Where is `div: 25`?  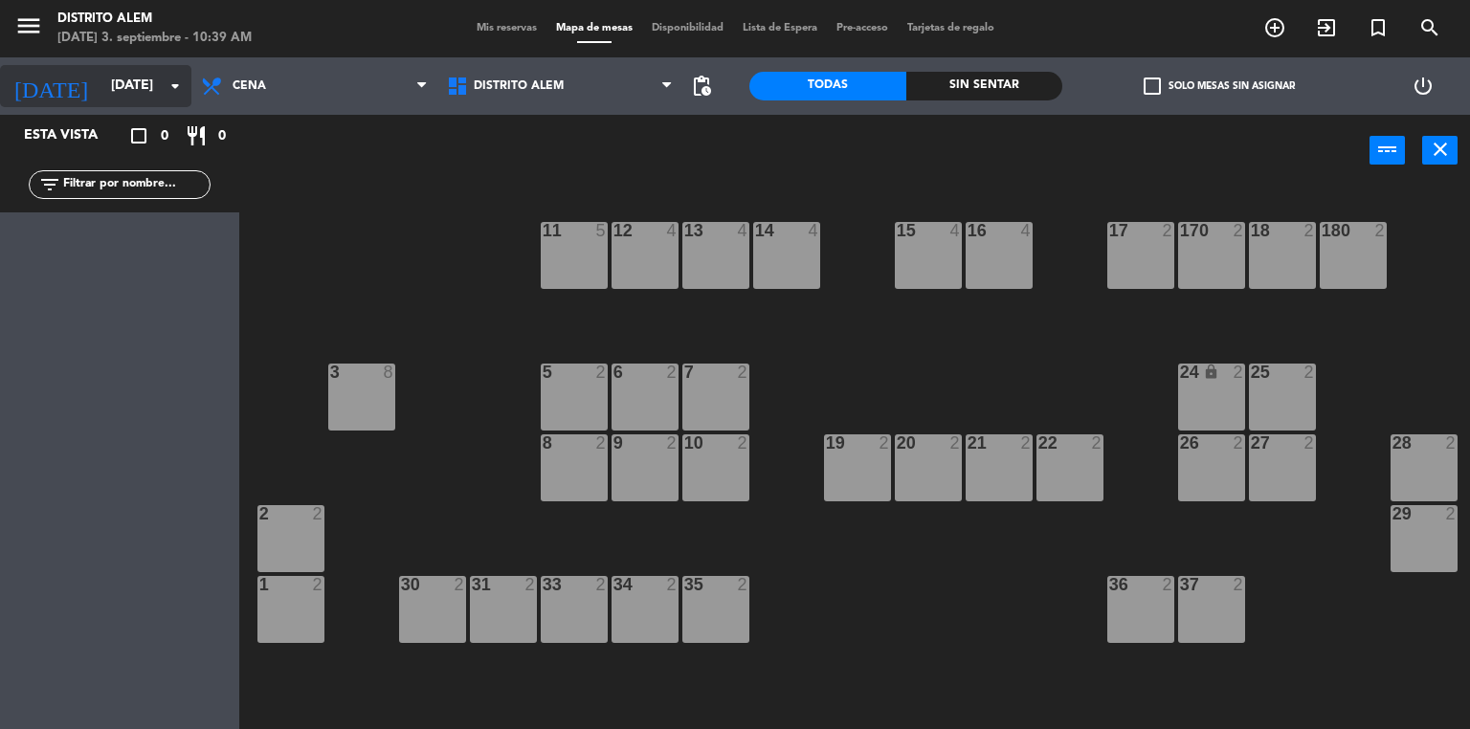
div: 25 is located at coordinates (1251, 372).